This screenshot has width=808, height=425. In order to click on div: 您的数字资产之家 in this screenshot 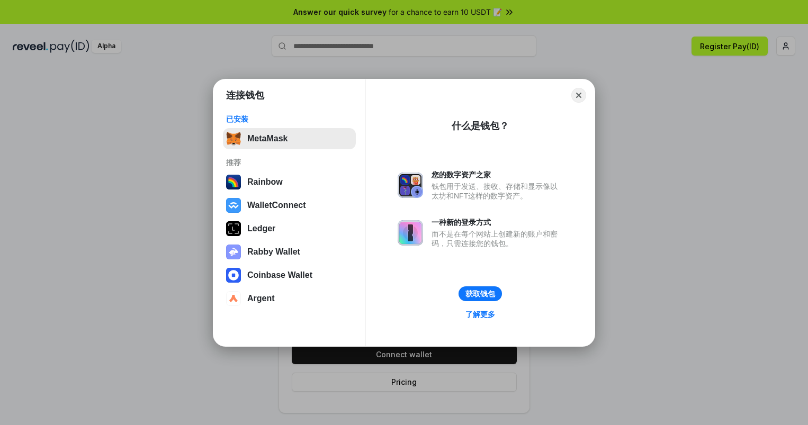, I will do `click(497, 175)`.